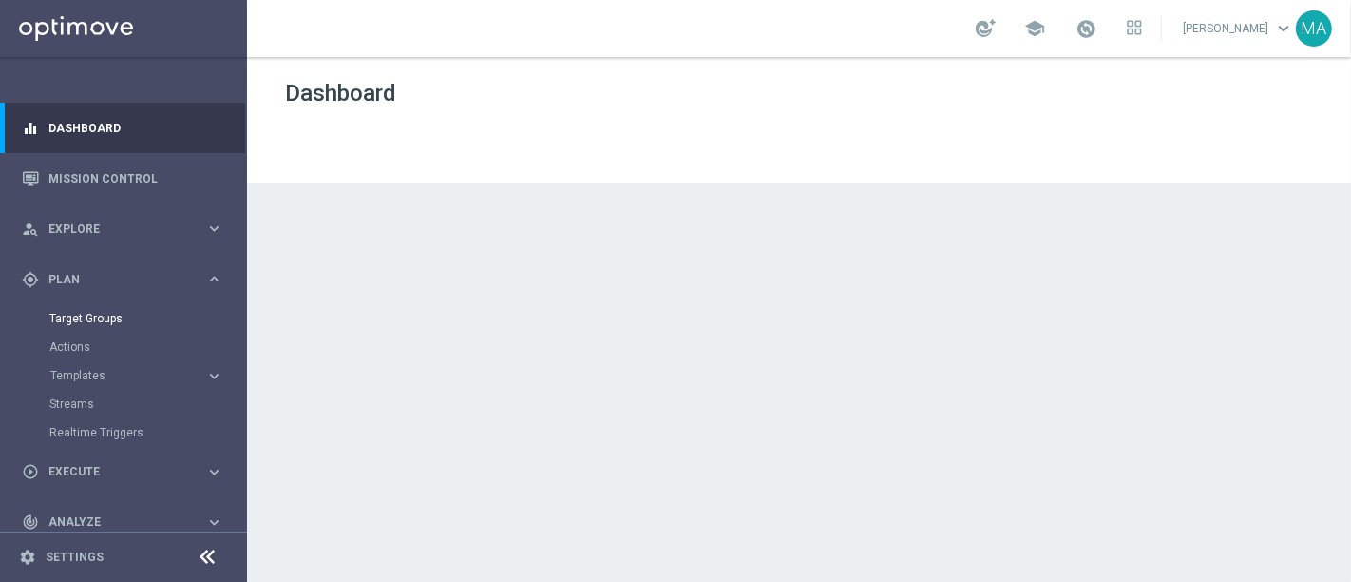 This screenshot has width=1351, height=582. I want to click on a: Target Groups, so click(124, 318).